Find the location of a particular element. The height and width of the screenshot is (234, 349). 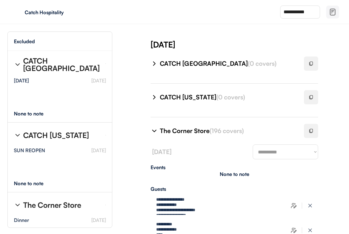

div: Guests is located at coordinates (234, 189).